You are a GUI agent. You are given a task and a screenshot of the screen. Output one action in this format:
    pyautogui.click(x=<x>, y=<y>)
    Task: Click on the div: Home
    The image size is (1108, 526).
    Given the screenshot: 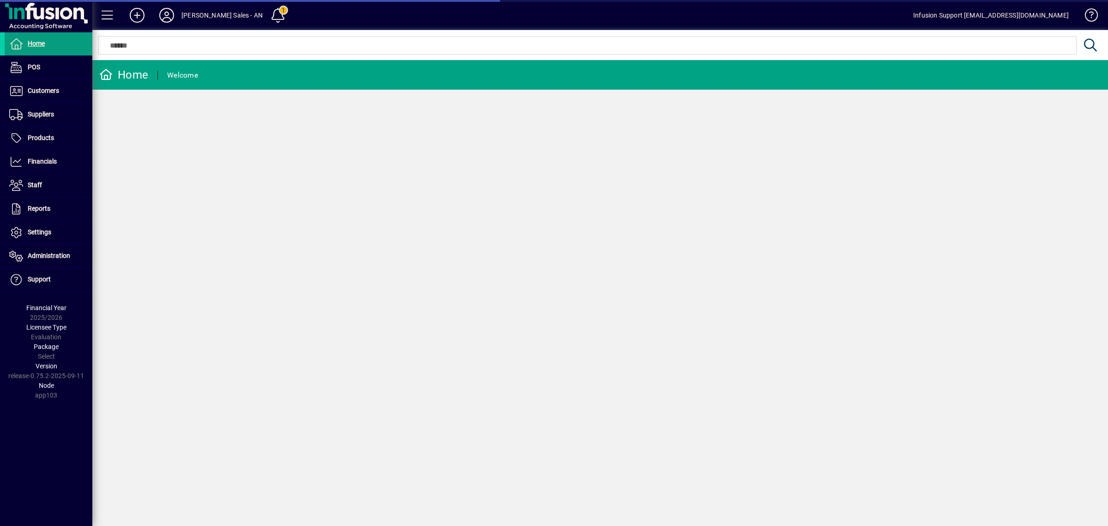 What is the action you would take?
    pyautogui.click(x=124, y=75)
    